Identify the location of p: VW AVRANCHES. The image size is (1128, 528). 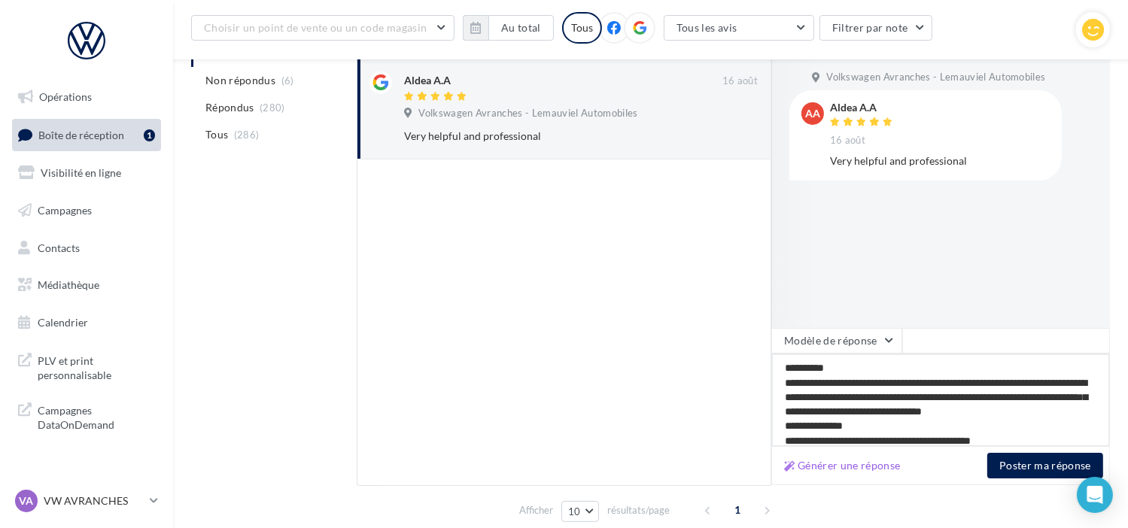
(93, 501).